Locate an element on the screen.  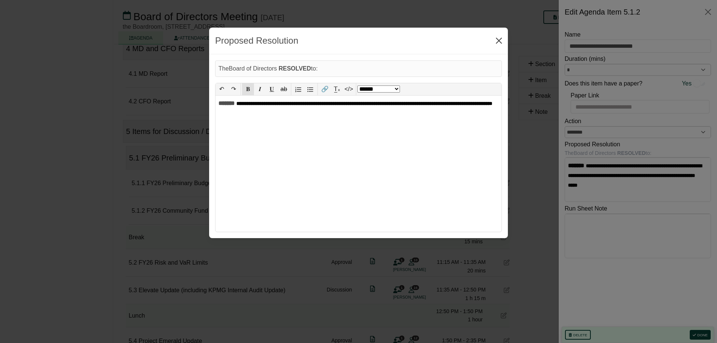
button: Close is located at coordinates (499, 41).